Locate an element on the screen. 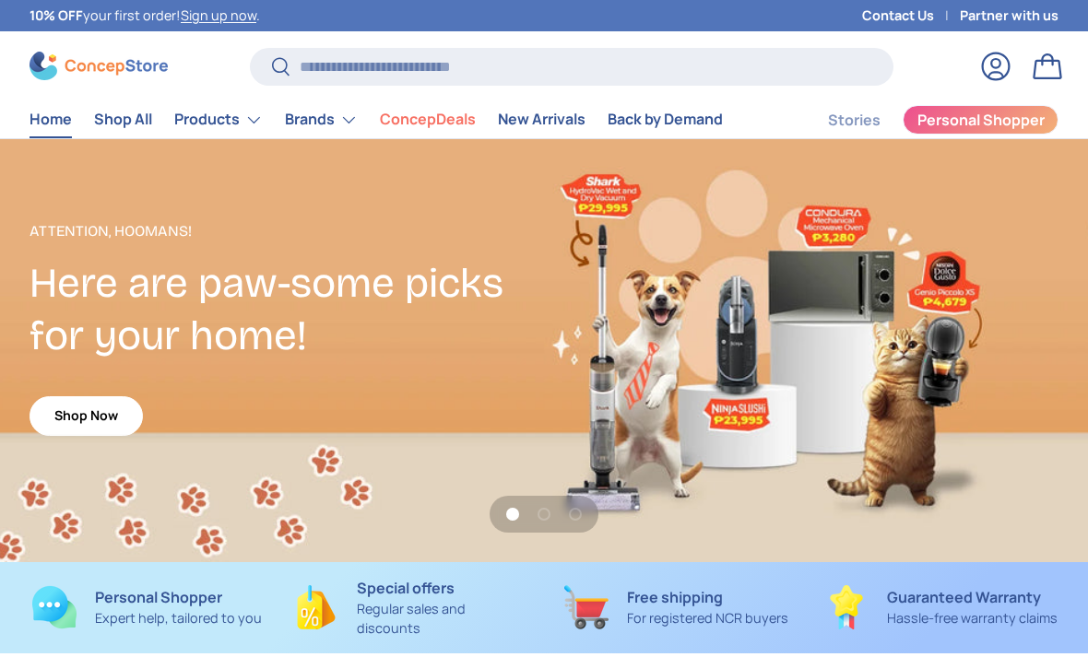 The image size is (1088, 657). a: Personal Shopper is located at coordinates (980, 120).